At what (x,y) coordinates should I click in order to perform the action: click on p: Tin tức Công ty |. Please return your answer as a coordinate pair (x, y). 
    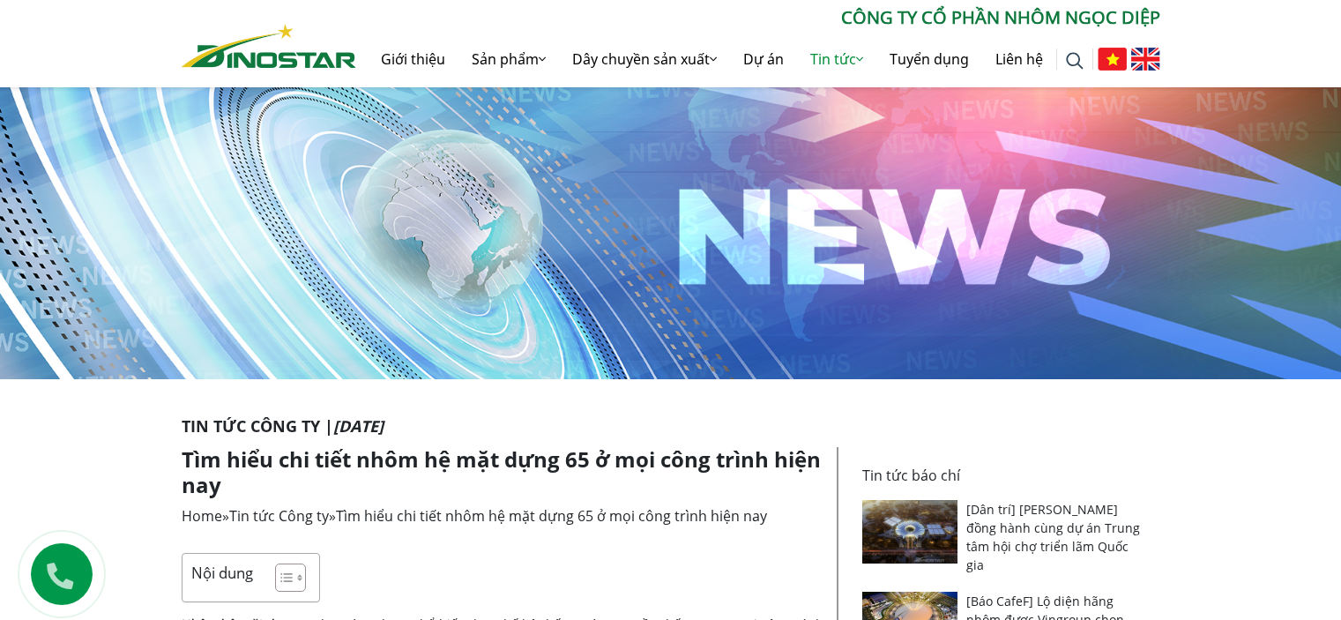
    Looking at the image, I should click on (671, 426).